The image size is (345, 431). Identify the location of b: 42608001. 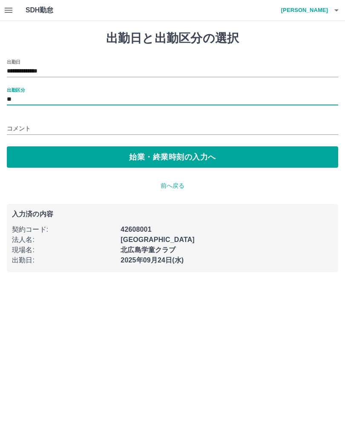
(136, 229).